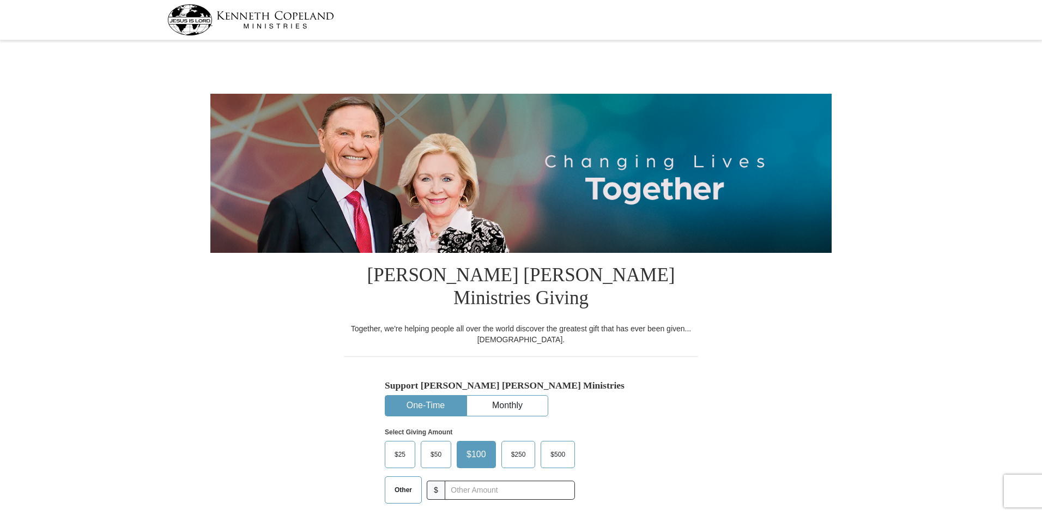  Describe the element at coordinates (507, 405) in the screenshot. I see `button: Monthly` at that location.